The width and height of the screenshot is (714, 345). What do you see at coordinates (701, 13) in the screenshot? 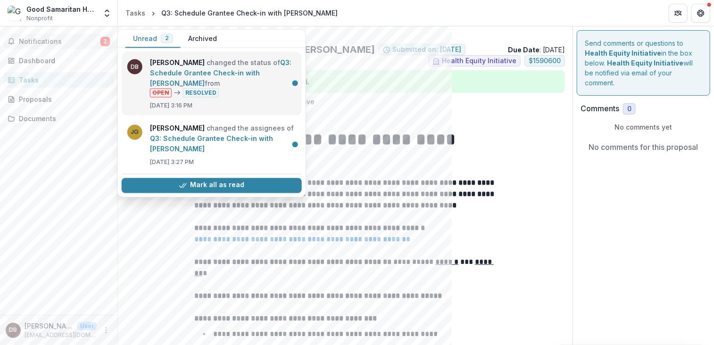
I see `button: Get Help` at bounding box center [701, 13].